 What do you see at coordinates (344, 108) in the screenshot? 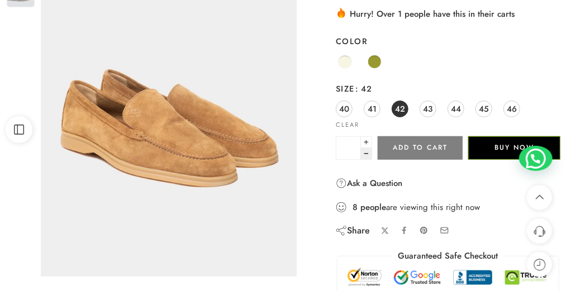
I see `span: 40` at bounding box center [344, 108].